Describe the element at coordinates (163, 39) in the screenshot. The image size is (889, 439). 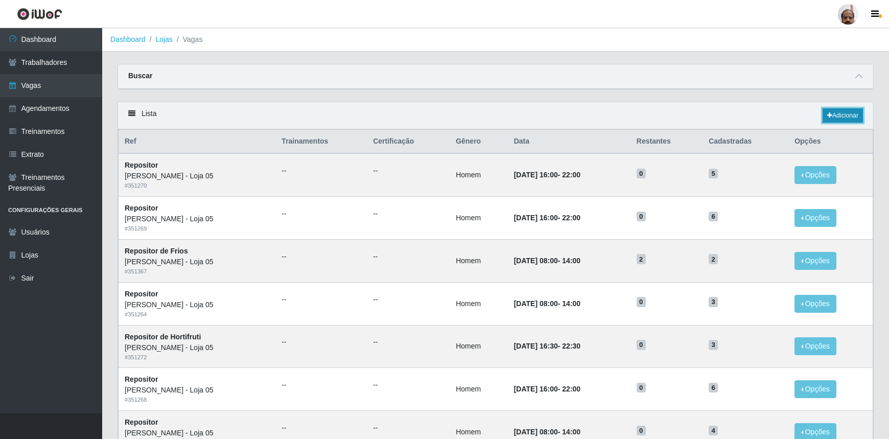
I see `a: Lojas` at that location.